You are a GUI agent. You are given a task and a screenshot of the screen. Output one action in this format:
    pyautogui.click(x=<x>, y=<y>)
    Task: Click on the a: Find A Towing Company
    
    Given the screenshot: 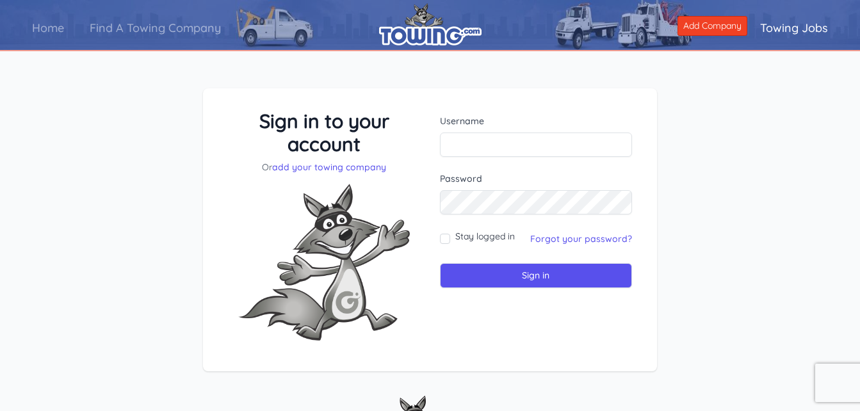 What is the action you would take?
    pyautogui.click(x=155, y=28)
    